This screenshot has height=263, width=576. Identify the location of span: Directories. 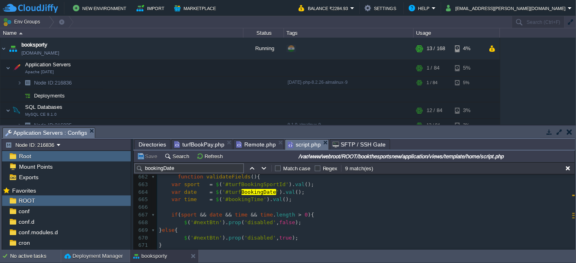
(152, 145).